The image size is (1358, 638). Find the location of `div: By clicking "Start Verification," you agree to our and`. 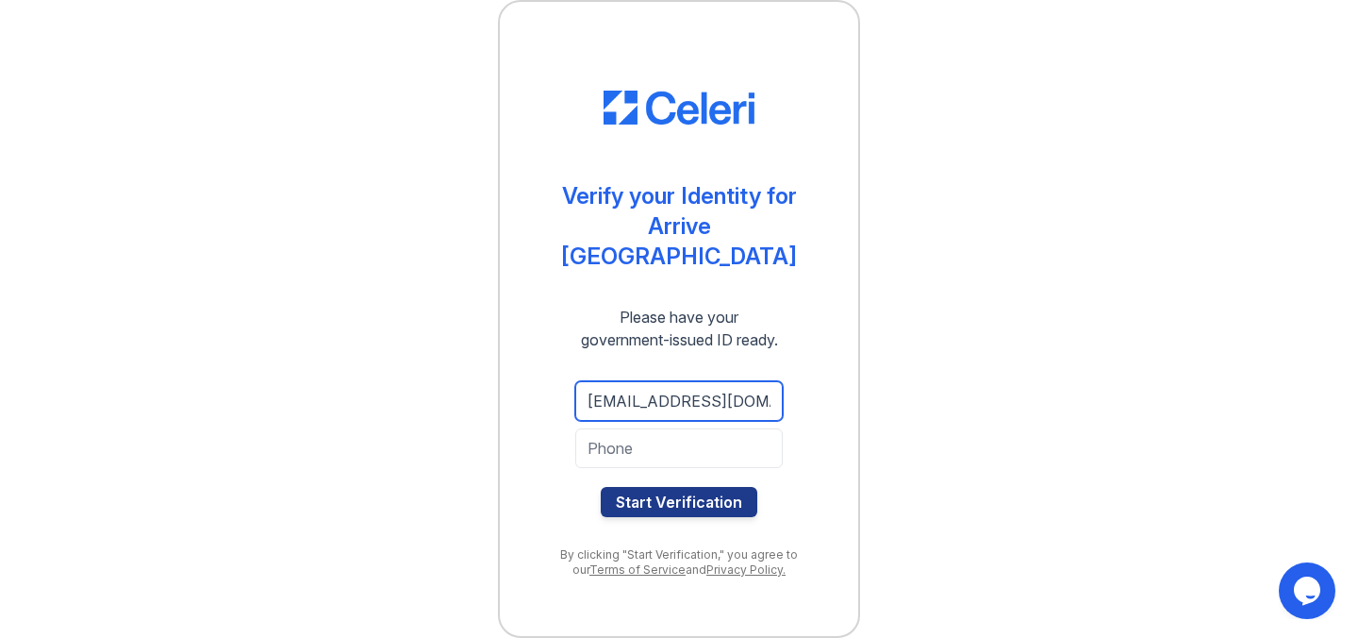

div: By clicking "Start Verification," you agree to our and is located at coordinates (679, 562).